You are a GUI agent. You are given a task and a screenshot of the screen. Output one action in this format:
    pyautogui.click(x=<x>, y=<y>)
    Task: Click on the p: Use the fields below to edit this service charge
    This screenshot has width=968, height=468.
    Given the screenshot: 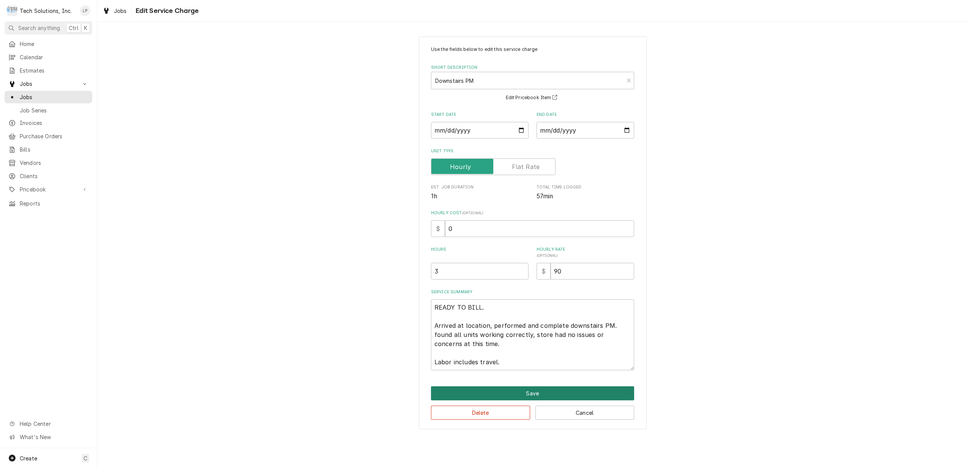 What is the action you would take?
    pyautogui.click(x=533, y=49)
    